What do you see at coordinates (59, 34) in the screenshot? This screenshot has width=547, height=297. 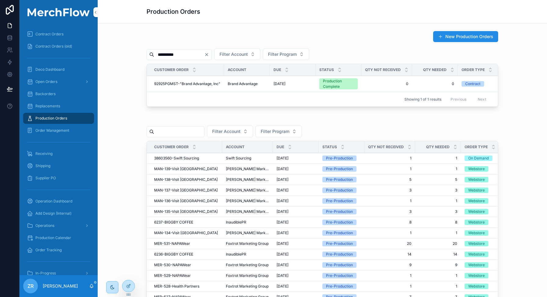 I see `a: Contract Orders` at bounding box center [59, 34].